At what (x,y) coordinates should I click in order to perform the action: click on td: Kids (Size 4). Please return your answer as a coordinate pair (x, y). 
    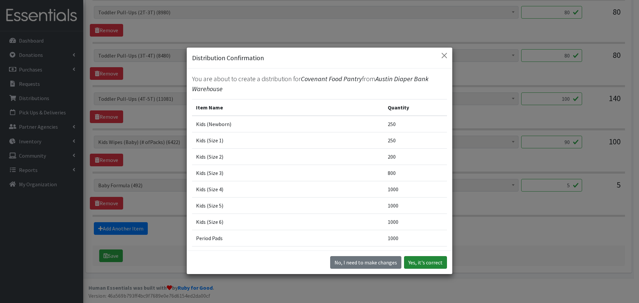
    Looking at the image, I should click on (288, 190).